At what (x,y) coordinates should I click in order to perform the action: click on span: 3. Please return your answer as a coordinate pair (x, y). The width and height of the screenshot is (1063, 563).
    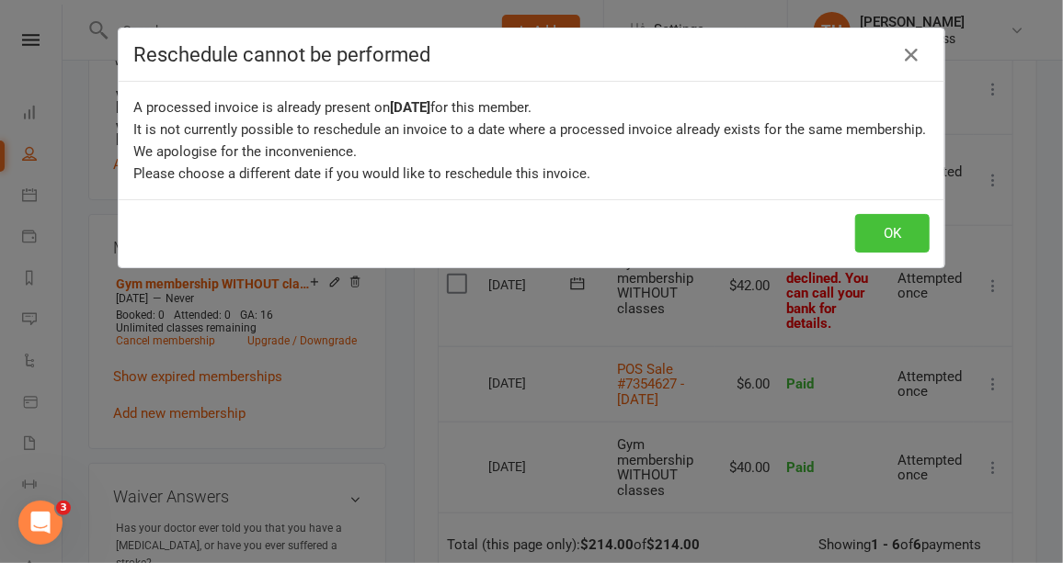
    Looking at the image, I should click on (63, 508).